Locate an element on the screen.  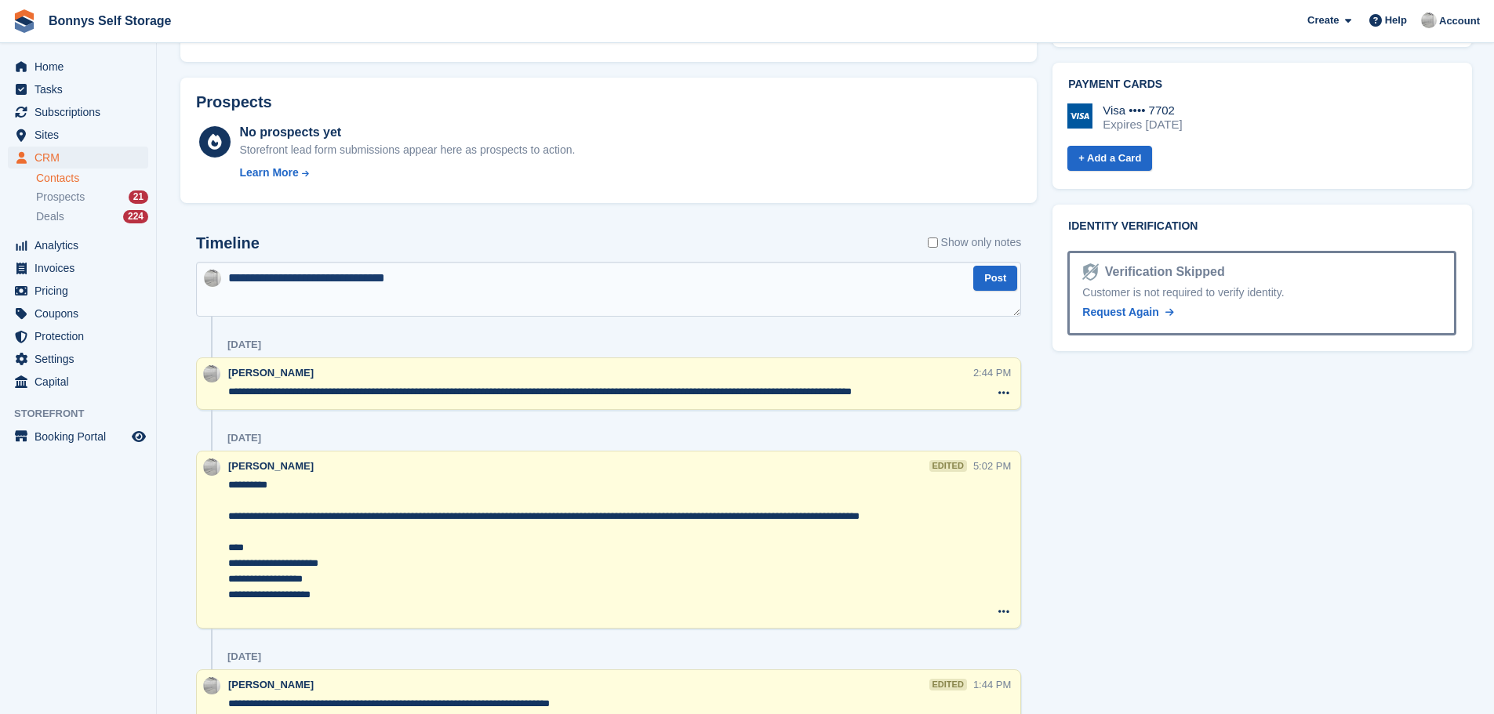
img: Identity Verification Ready is located at coordinates (1090, 272).